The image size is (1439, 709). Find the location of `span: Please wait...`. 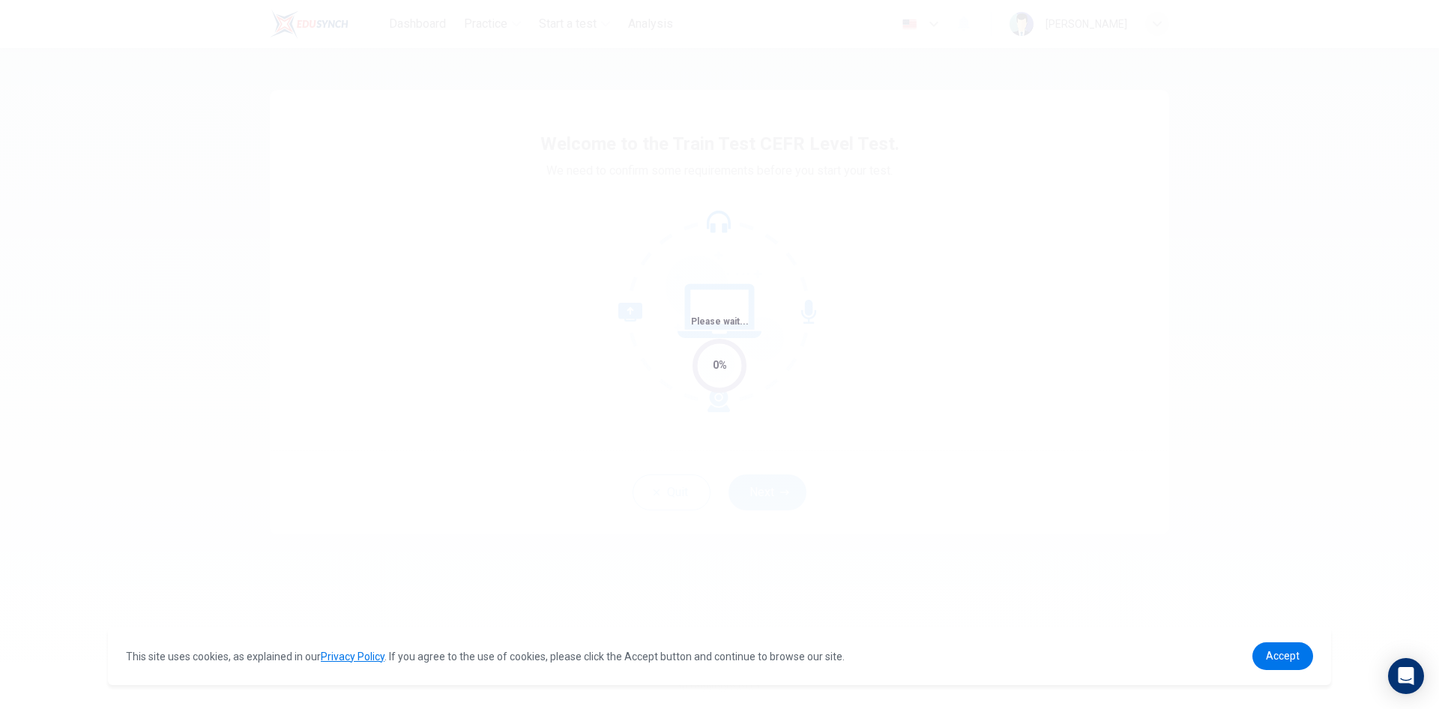

span: Please wait... is located at coordinates (720, 322).